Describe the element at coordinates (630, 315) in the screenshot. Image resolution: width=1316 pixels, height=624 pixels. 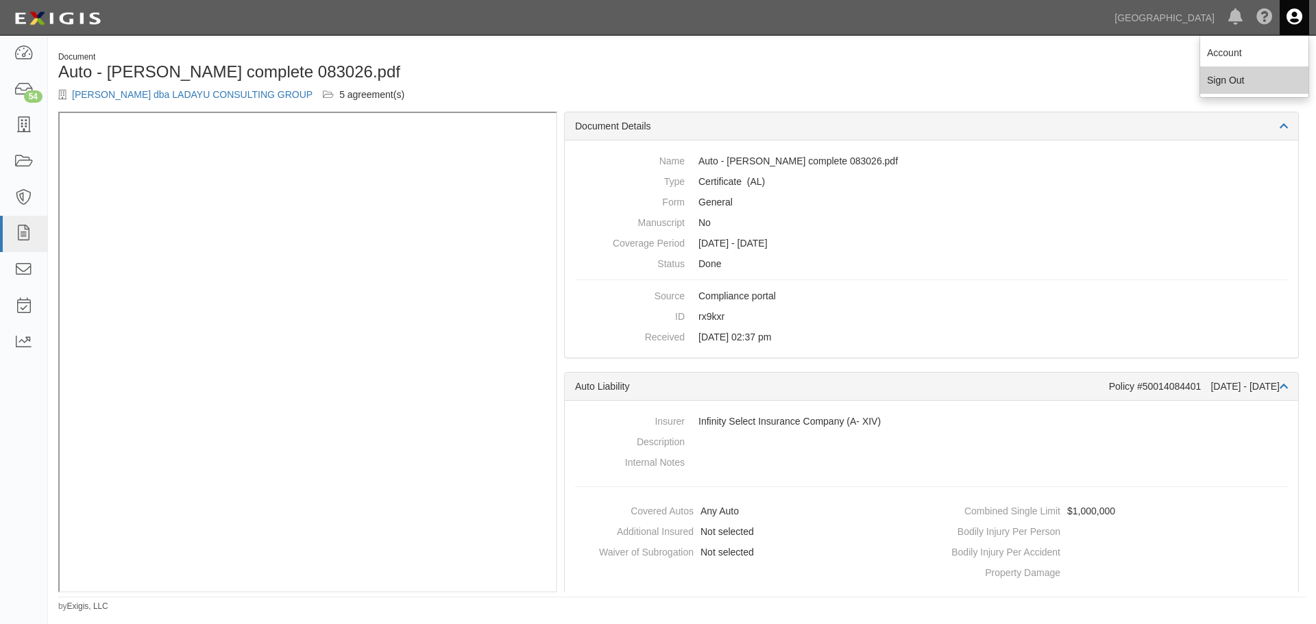
I see `dt: ID` at that location.